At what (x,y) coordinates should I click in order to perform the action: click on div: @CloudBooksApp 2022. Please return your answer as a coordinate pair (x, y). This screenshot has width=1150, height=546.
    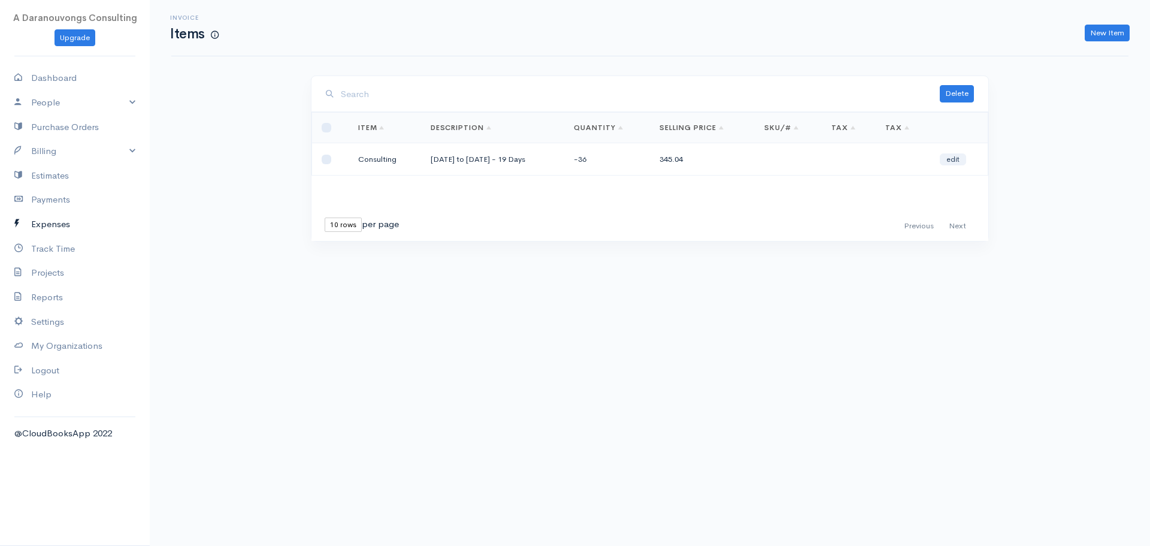
    Looking at the image, I should click on (75, 433).